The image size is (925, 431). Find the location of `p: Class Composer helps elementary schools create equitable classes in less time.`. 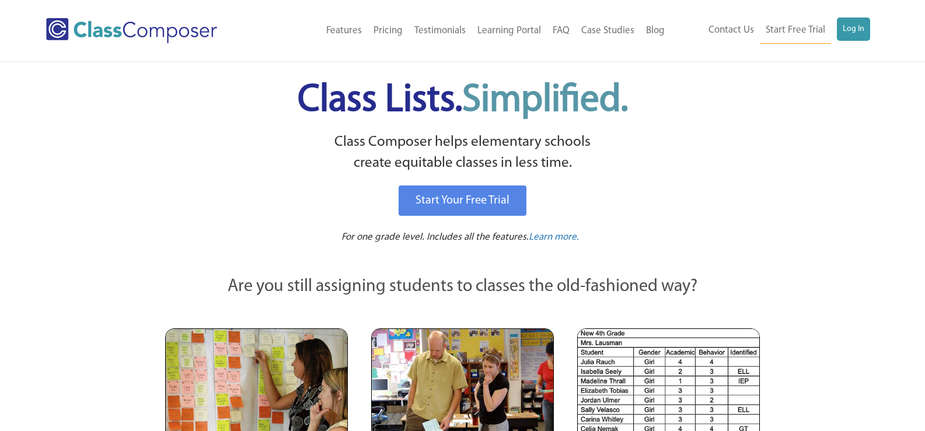

p: Class Composer helps elementary schools create equitable classes in less time. is located at coordinates (463, 153).